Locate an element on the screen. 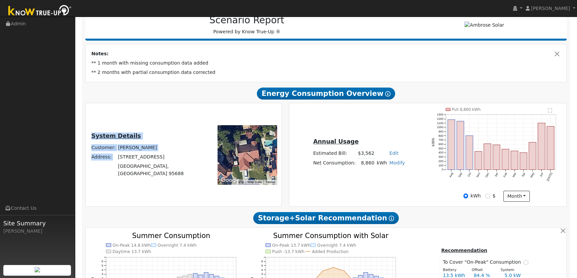  div: Battery is located at coordinates (454, 270).